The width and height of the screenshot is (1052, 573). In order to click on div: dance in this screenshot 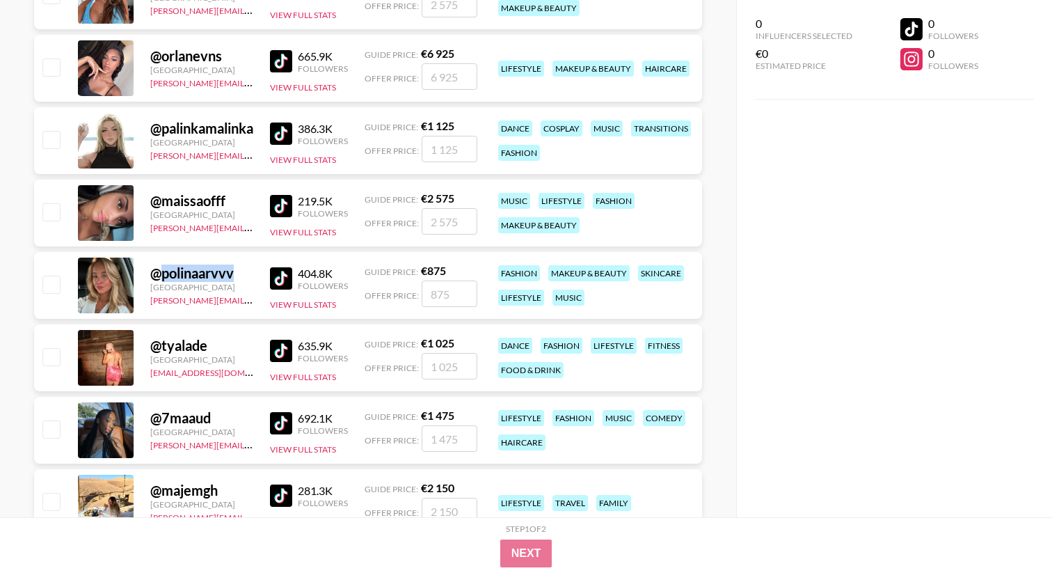, I will do `click(515, 128)`.